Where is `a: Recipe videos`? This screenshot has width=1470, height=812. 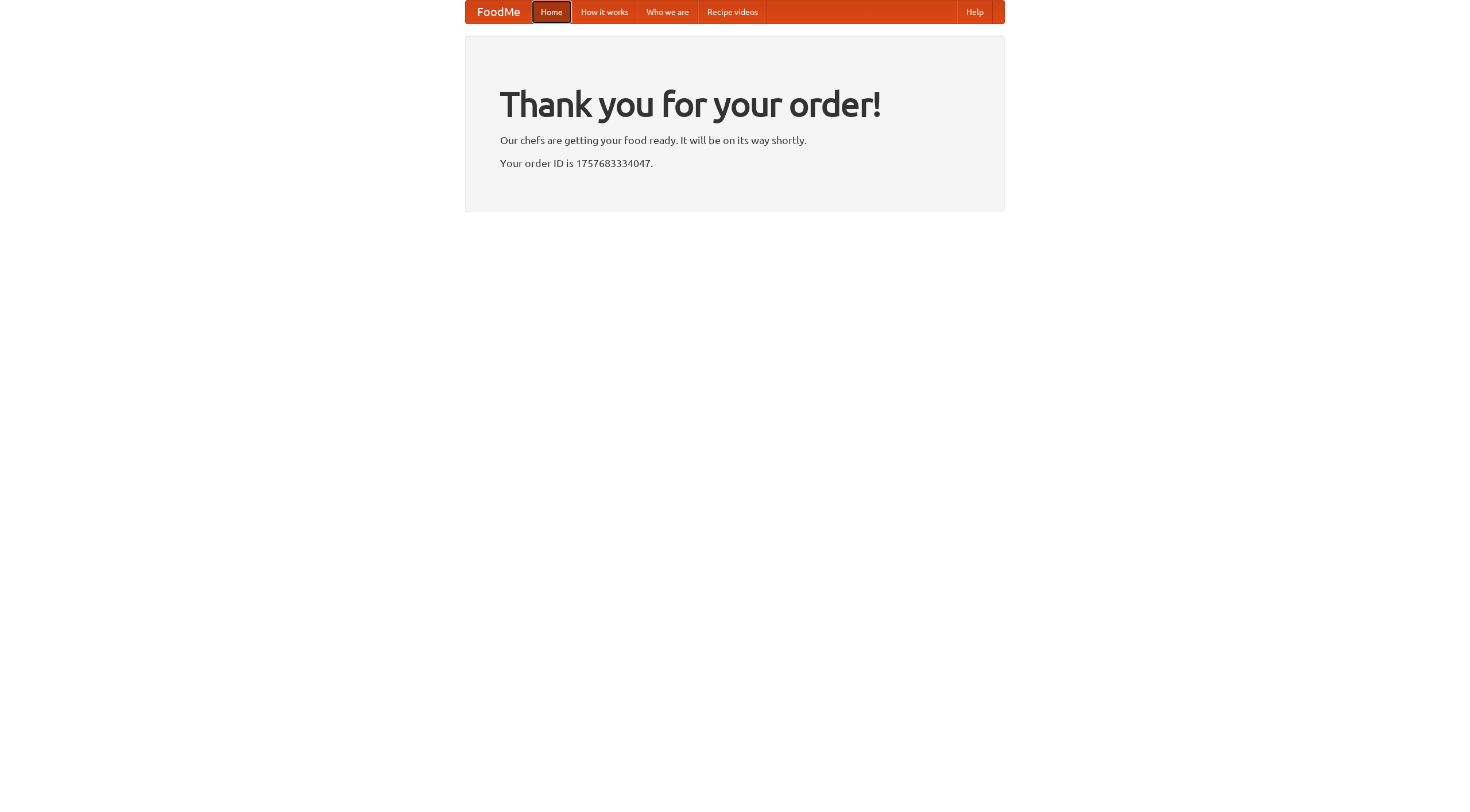
a: Recipe videos is located at coordinates (733, 12).